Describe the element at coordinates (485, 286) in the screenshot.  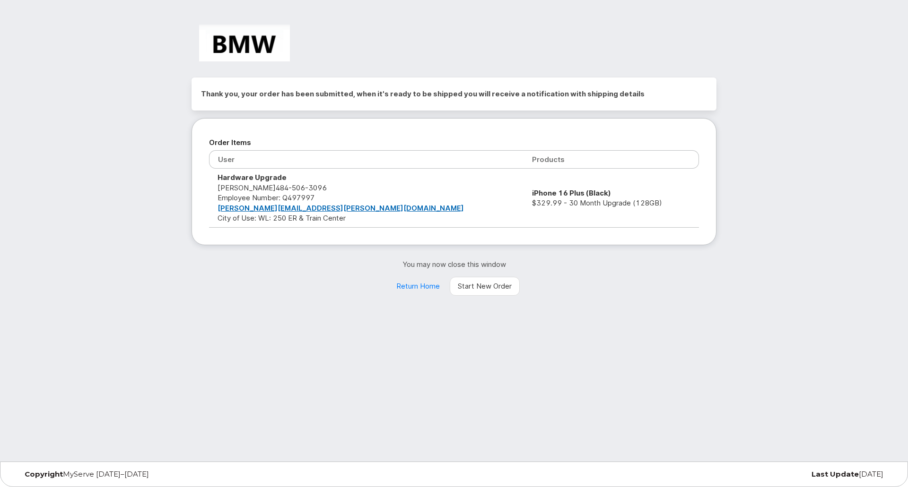
I see `a: Start New Order` at that location.